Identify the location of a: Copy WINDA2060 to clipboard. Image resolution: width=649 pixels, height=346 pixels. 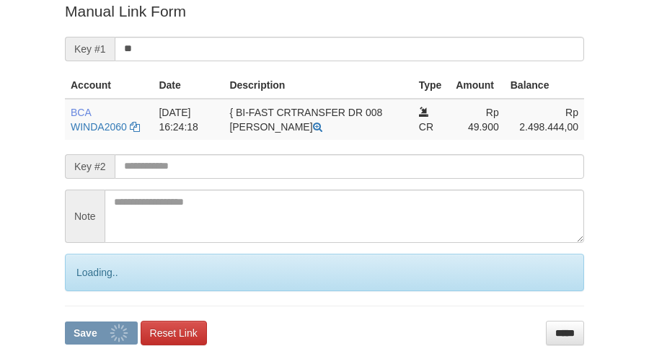
(135, 127).